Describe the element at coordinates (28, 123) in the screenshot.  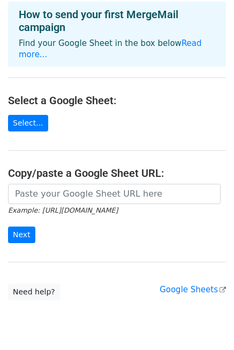
I see `a: Select...` at that location.